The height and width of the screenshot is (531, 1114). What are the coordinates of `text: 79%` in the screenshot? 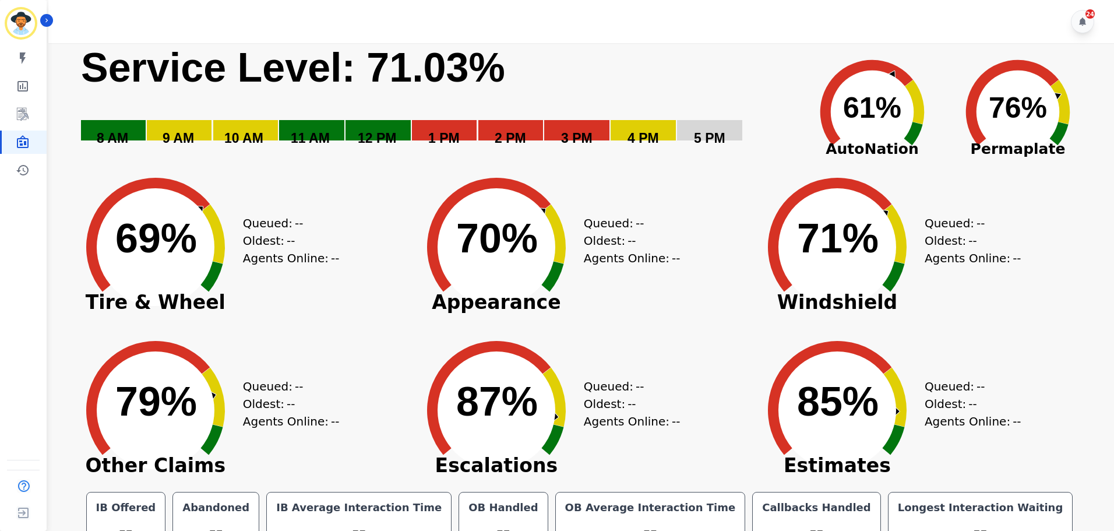 It's located at (156, 402).